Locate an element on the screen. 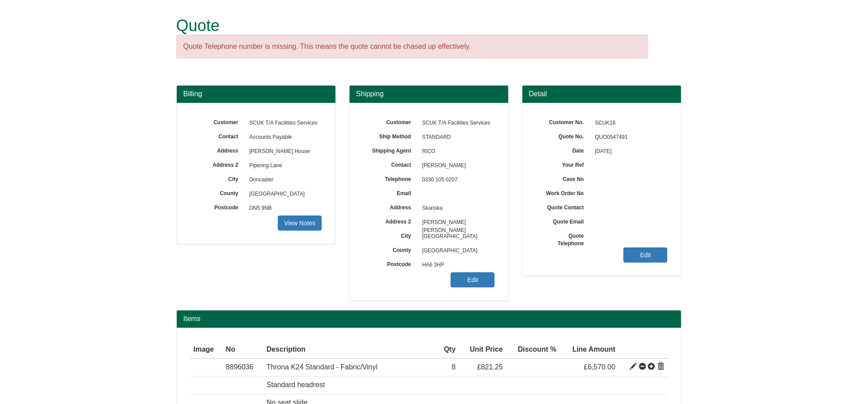 This screenshot has width=844, height=404. label: Shipping Agent is located at coordinates (390, 149).